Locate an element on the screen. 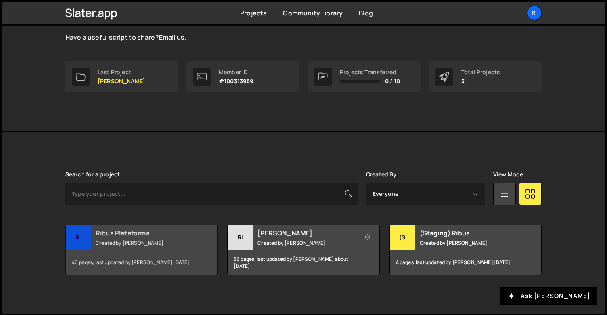 The height and width of the screenshot is (315, 607). div: Last Project is located at coordinates (121, 72).